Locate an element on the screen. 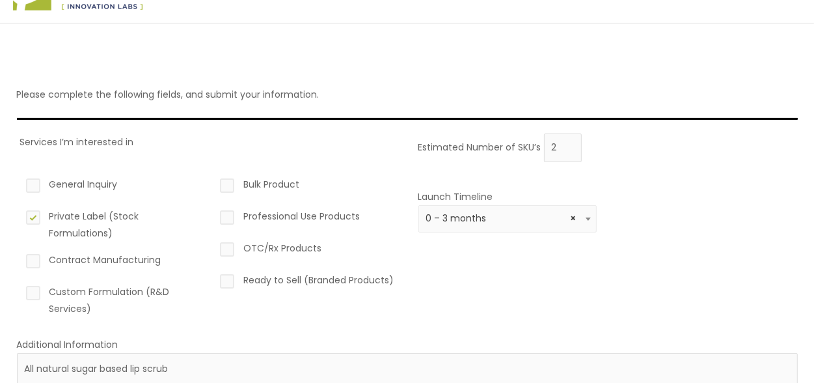 The width and height of the screenshot is (814, 383). label: Services I’m interested in is located at coordinates (77, 142).